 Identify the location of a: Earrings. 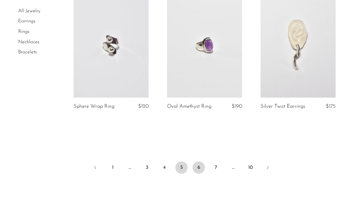
(27, 22).